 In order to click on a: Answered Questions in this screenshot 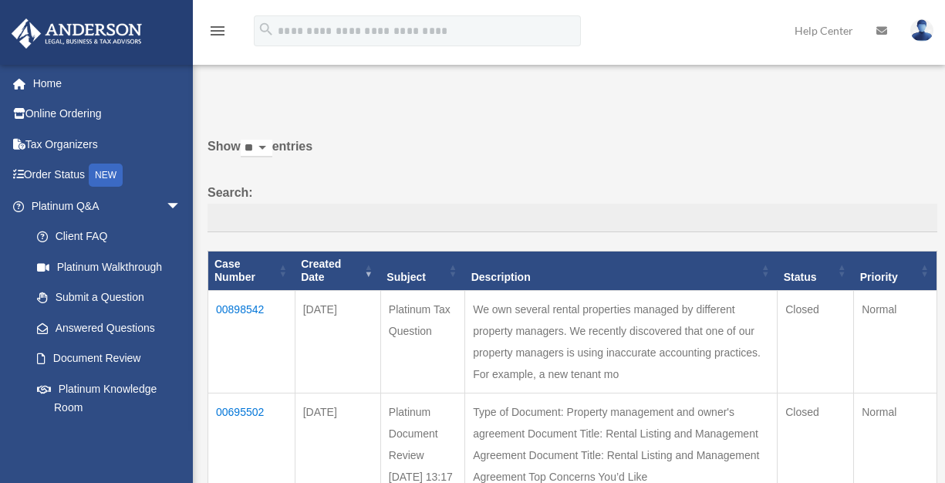, I will do `click(105, 328)`.